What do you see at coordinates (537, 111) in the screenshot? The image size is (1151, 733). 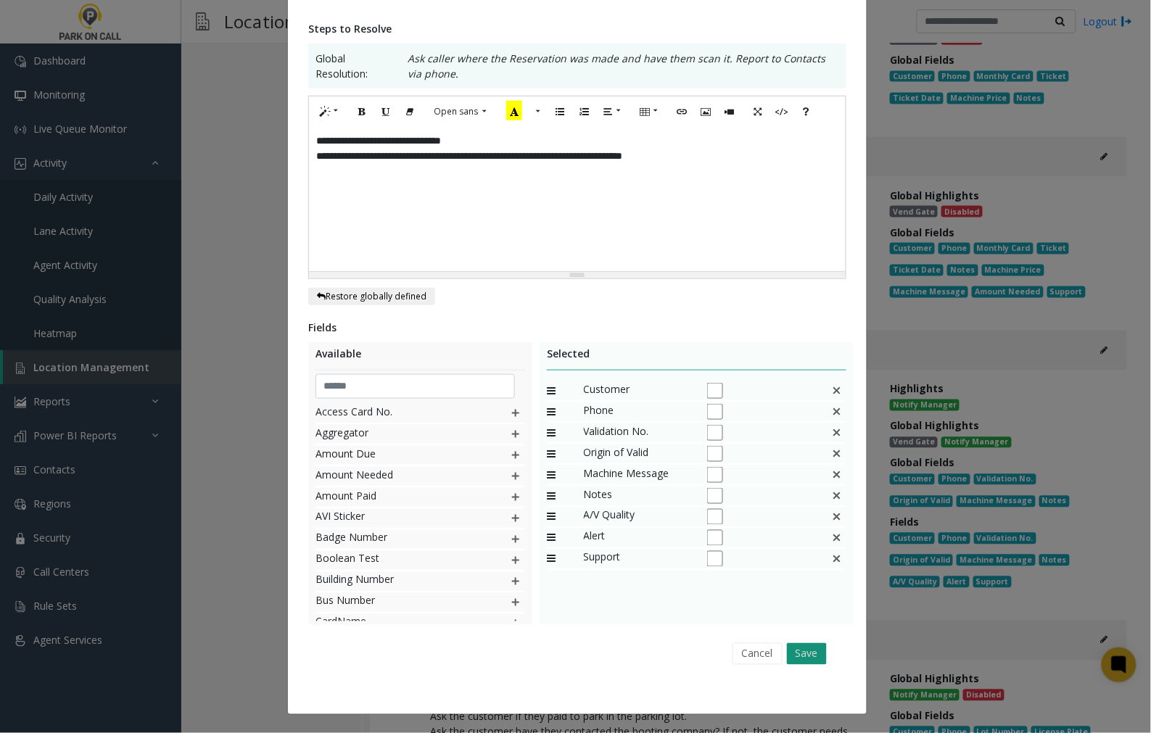 I see `button: More Color` at bounding box center [537, 111].